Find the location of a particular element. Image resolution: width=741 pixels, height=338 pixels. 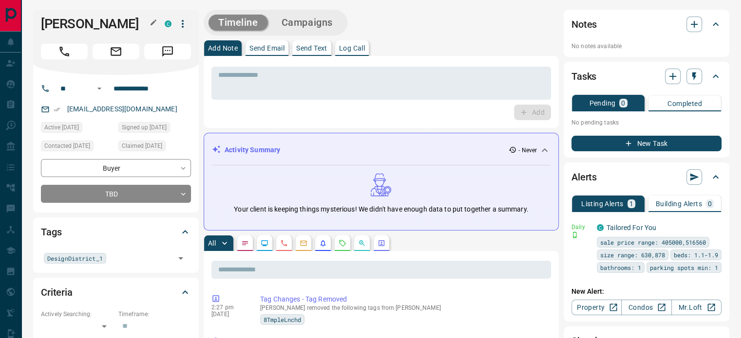

a: Tailored For You is located at coordinates (631, 228).